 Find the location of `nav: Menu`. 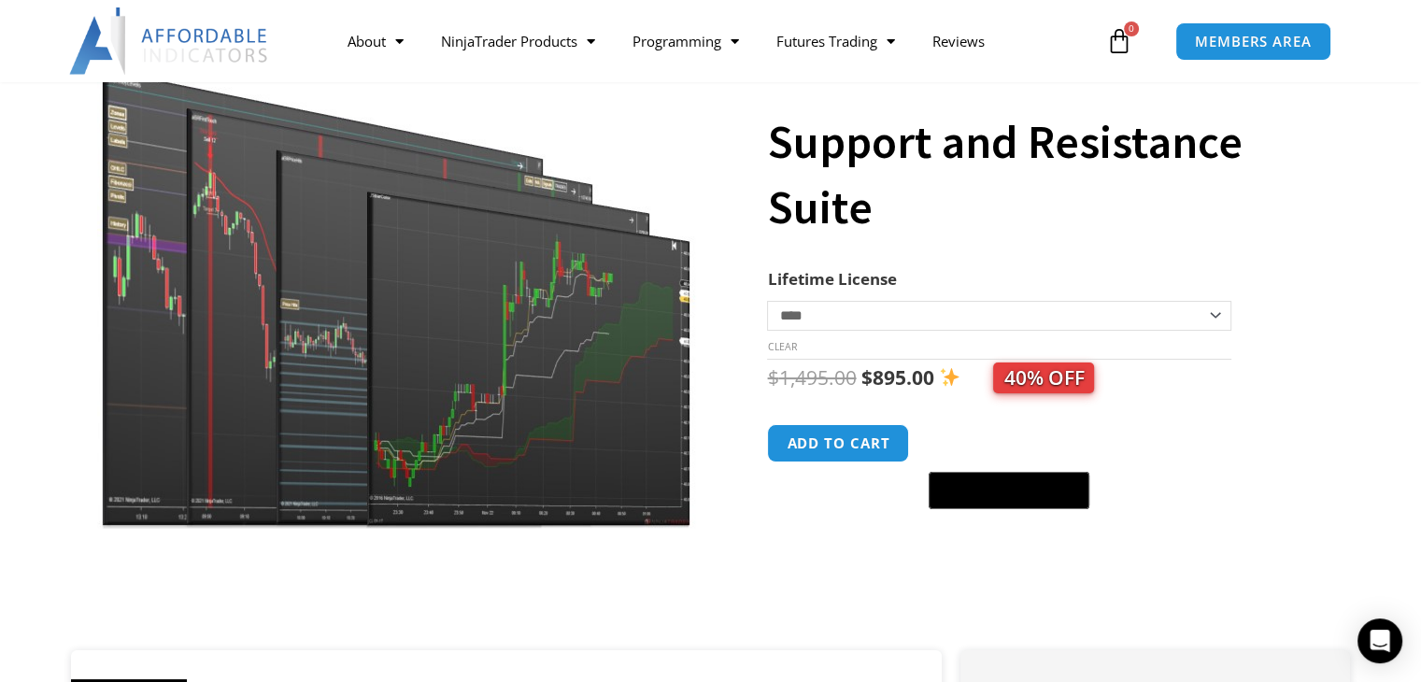

nav: Menu is located at coordinates (715, 41).